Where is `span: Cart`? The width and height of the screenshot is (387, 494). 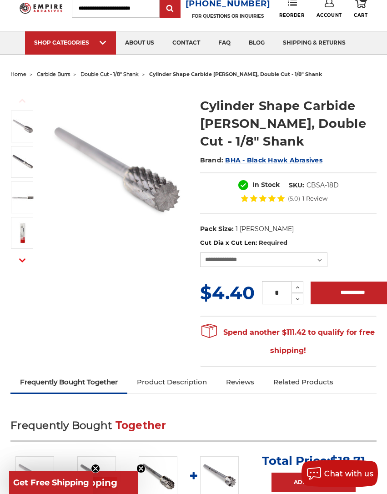 span: Cart is located at coordinates (361, 15).